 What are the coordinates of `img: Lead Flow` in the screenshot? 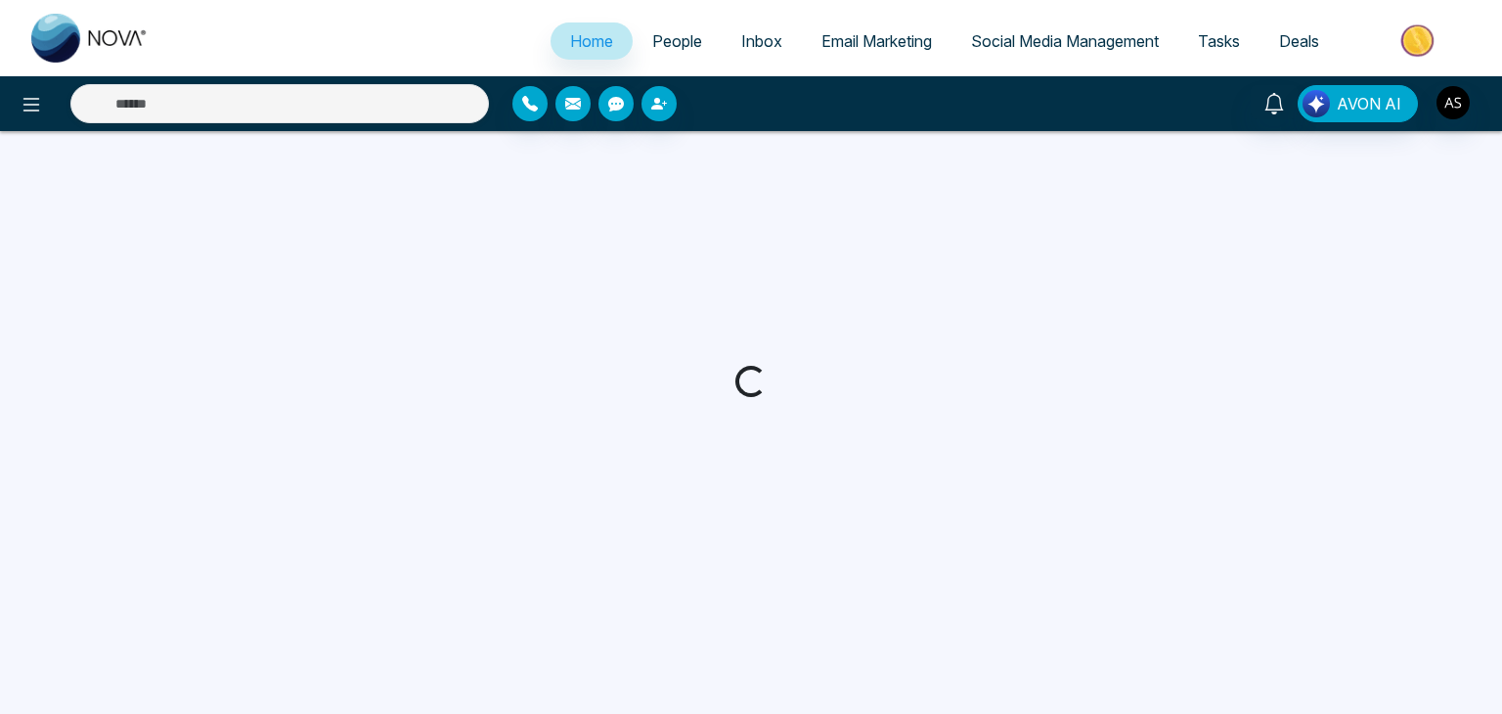 It's located at (1316, 104).